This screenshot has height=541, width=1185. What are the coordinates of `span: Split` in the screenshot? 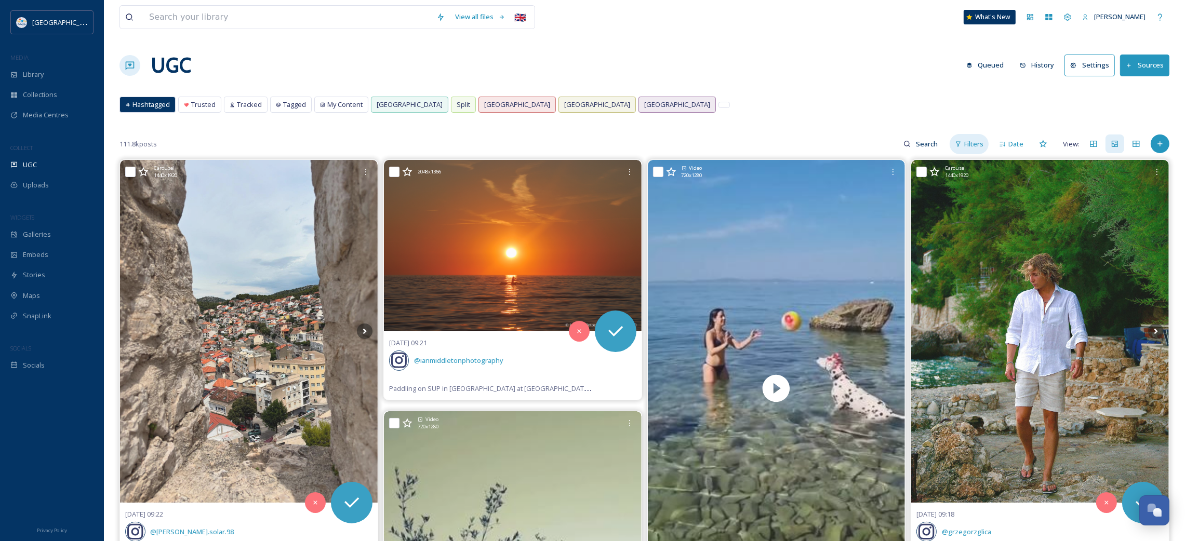 It's located at (464, 104).